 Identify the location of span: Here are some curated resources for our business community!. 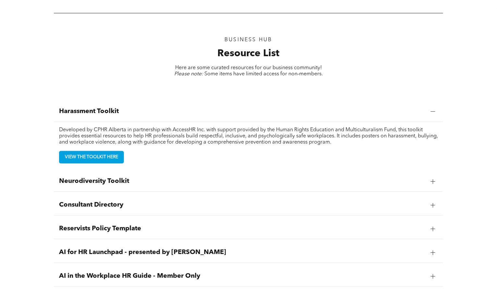
(249, 68).